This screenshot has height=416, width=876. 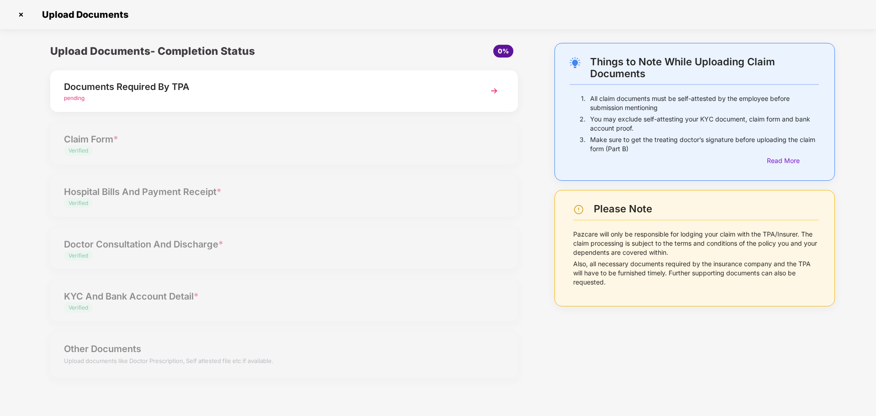 What do you see at coordinates (704, 144) in the screenshot?
I see `p: Make sure to get the treating doctor’s signature before uploading the claim form (Part B)` at bounding box center [704, 144].